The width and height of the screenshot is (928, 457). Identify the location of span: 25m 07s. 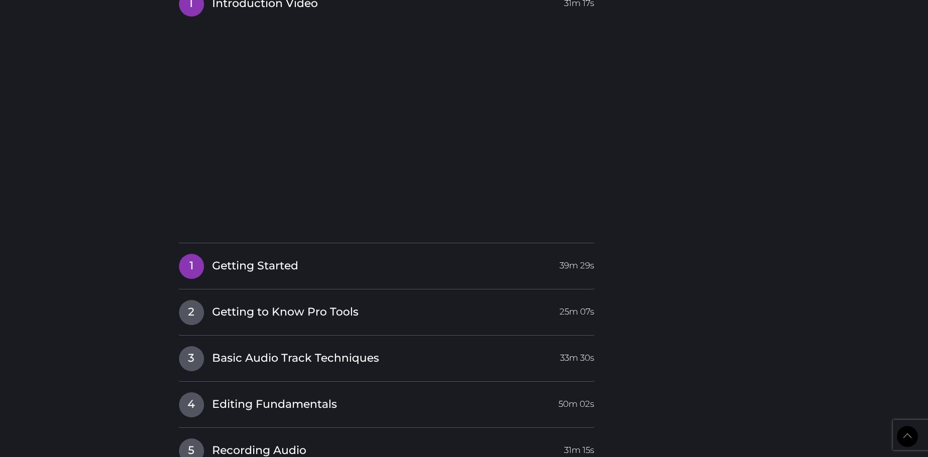
(577, 309).